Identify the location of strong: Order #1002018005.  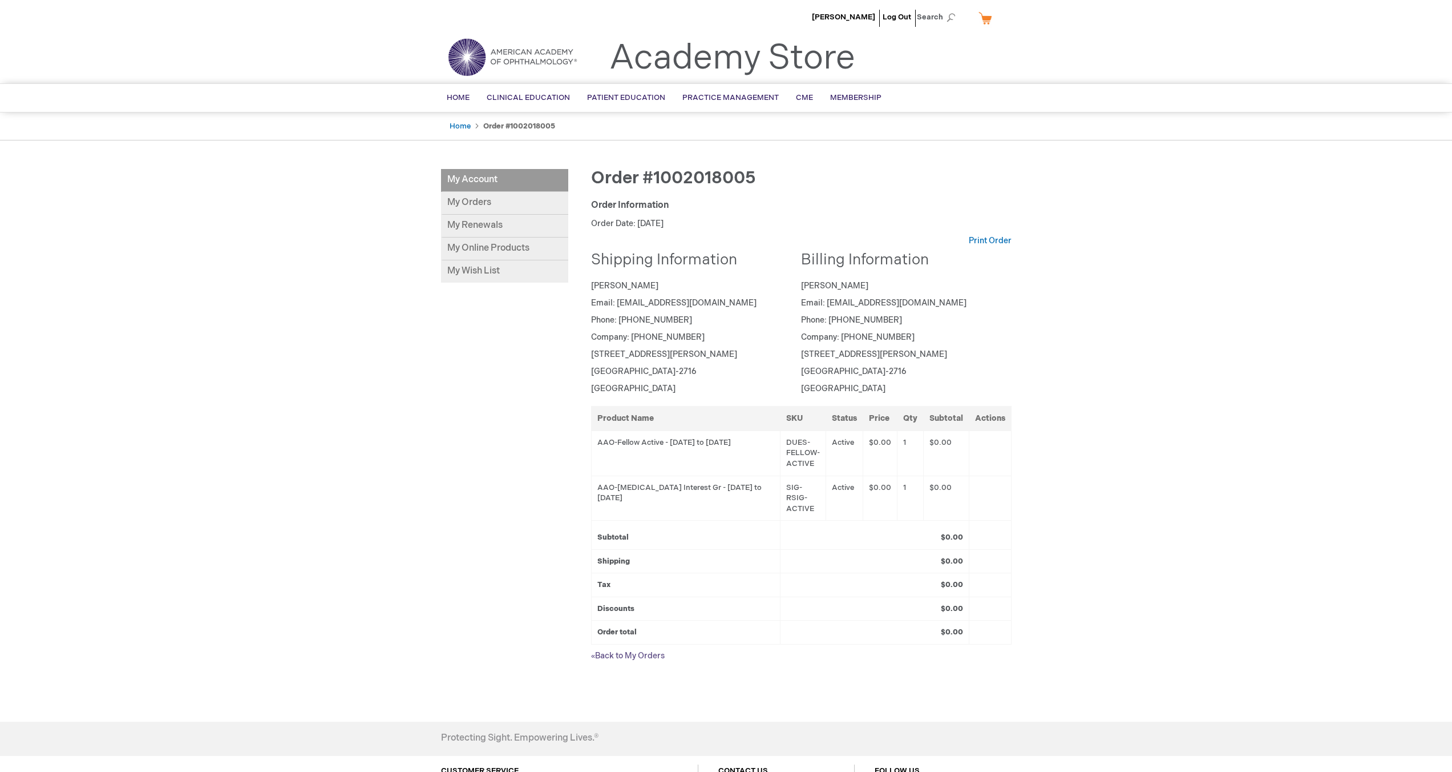
(519, 126).